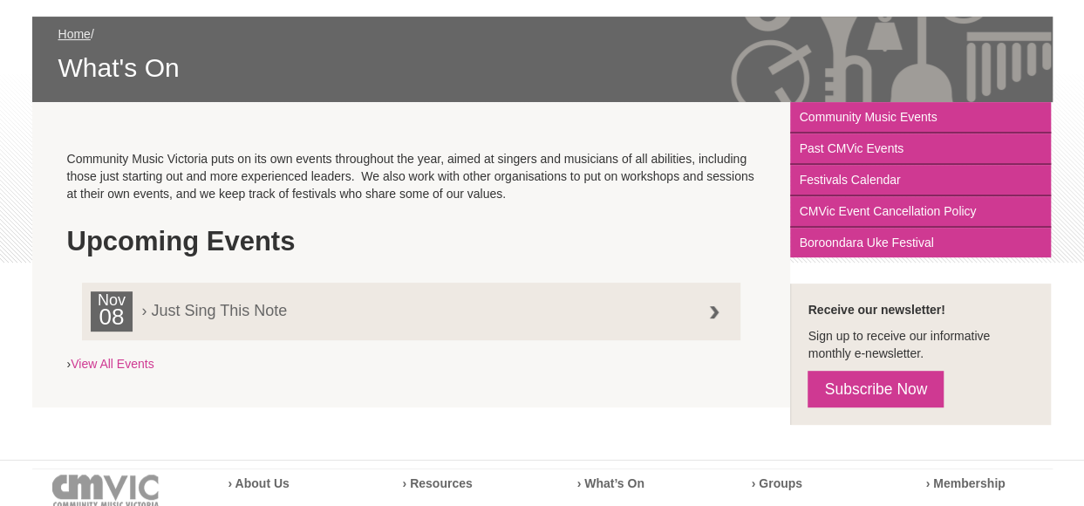  I want to click on span: › Just Sing This Note, so click(400, 305).